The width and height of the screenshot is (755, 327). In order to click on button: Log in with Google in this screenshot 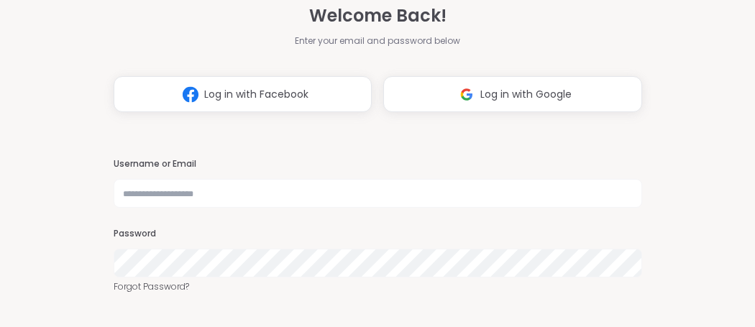, I will do `click(513, 94)`.